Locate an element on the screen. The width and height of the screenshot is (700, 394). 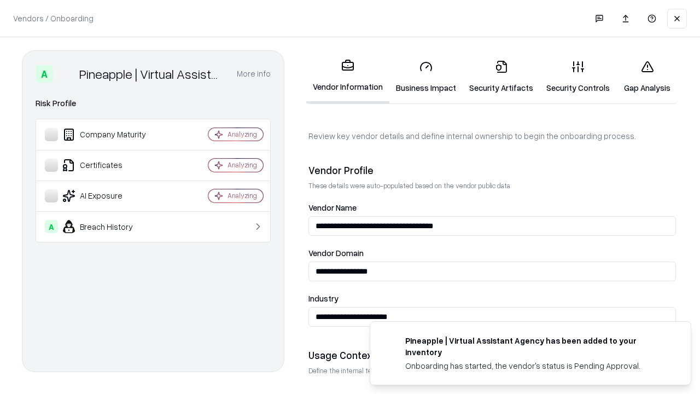
div: Onboarding has started, the vendor's status is Pending Approval. is located at coordinates (535, 366).